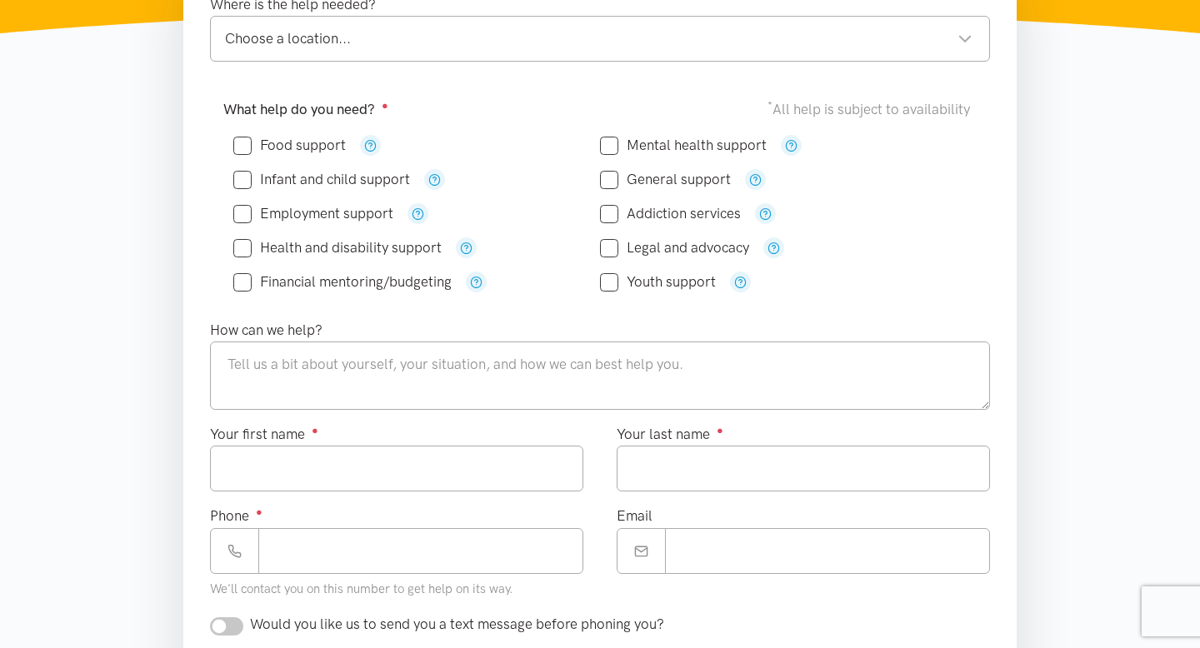 Image resolution: width=1200 pixels, height=648 pixels. I want to click on label: Legal and advocacy, so click(674, 248).